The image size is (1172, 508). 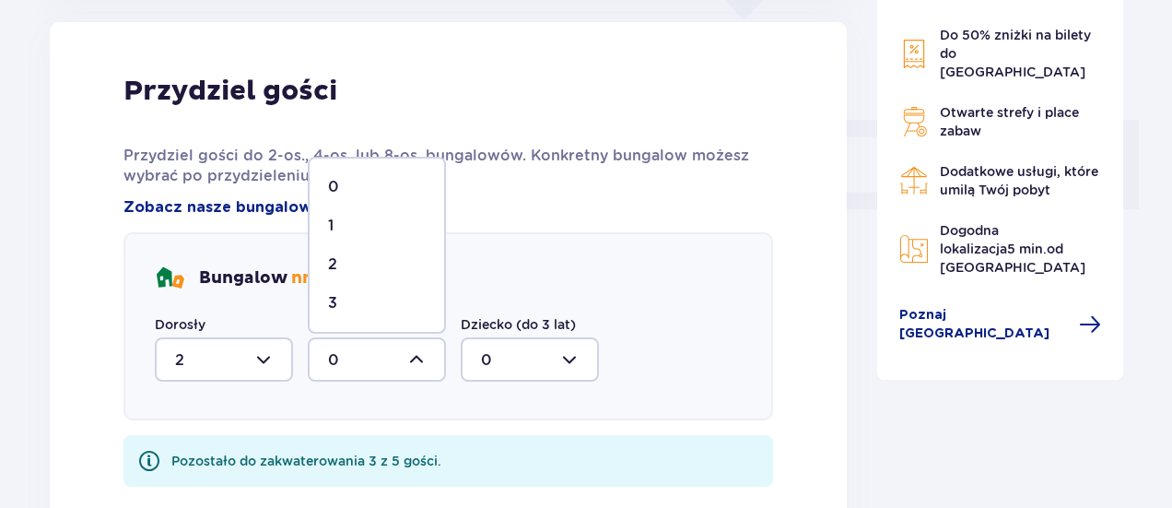 What do you see at coordinates (518, 324) in the screenshot?
I see `label: Dziecko (do 3 lat)` at bounding box center [518, 324].